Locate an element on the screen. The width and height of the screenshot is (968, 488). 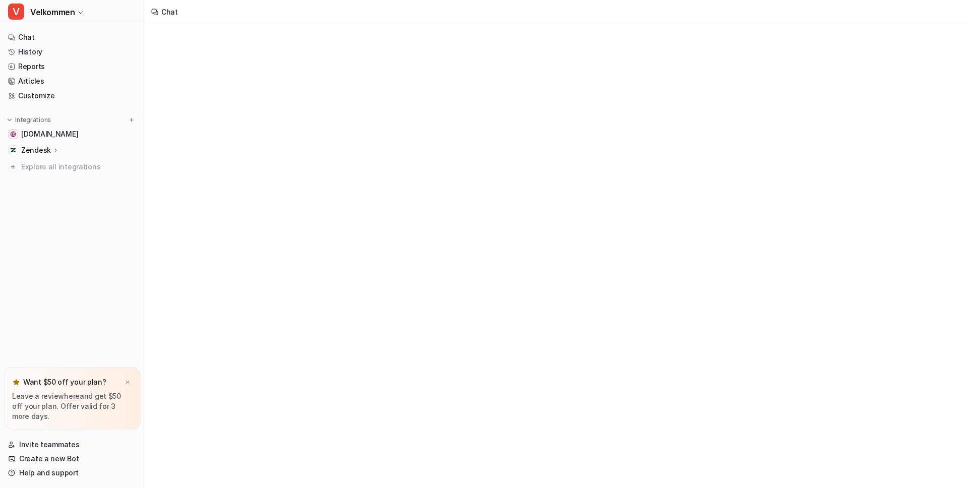
span: Velkommen is located at coordinates (52, 12).